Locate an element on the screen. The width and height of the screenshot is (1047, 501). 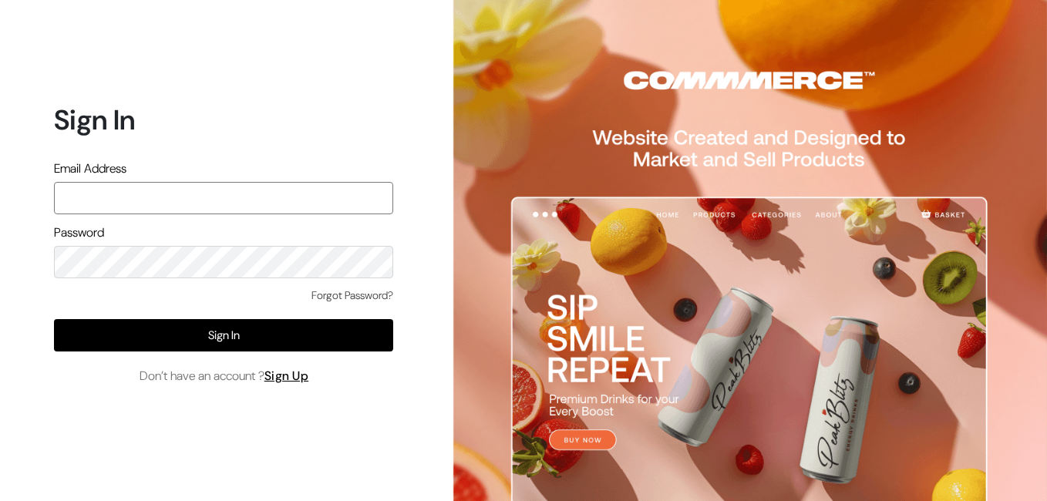
label: Email Address is located at coordinates (90, 169).